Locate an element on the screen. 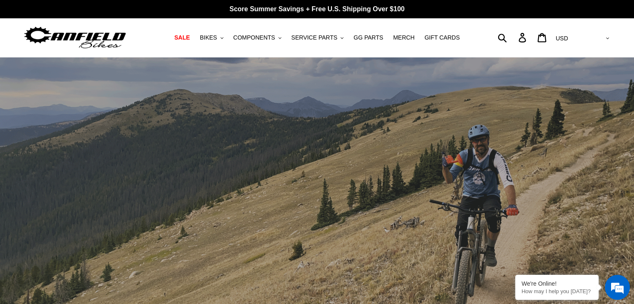 The height and width of the screenshot is (304, 634). a: GG PARTS is located at coordinates (368, 38).